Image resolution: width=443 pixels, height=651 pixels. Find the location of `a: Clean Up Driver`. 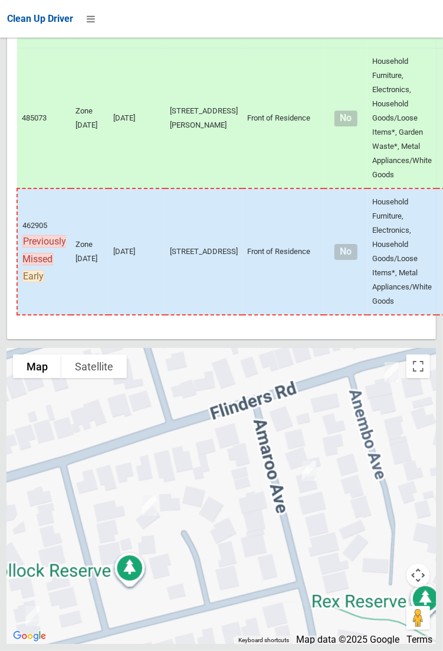

a: Clean Up Driver is located at coordinates (40, 19).